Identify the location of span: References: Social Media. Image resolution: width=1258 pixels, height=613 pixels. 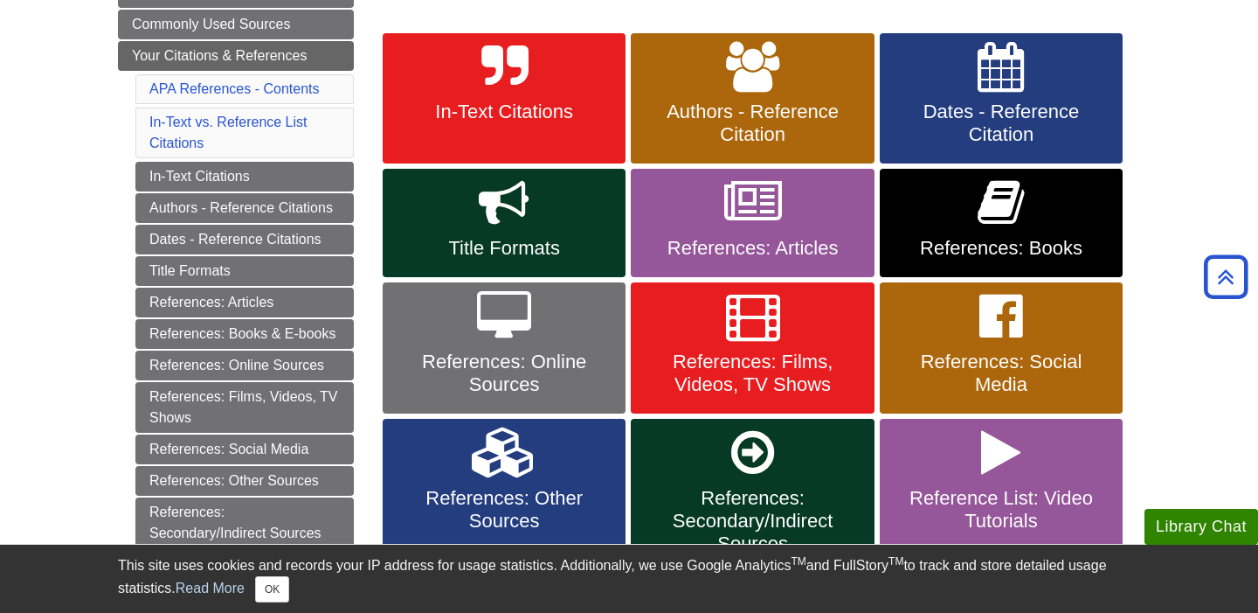
(1002, 373).